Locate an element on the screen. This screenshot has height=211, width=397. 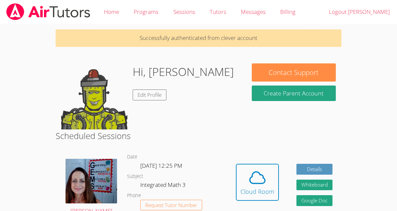
dd: Integrated Math 3 is located at coordinates (163, 186).